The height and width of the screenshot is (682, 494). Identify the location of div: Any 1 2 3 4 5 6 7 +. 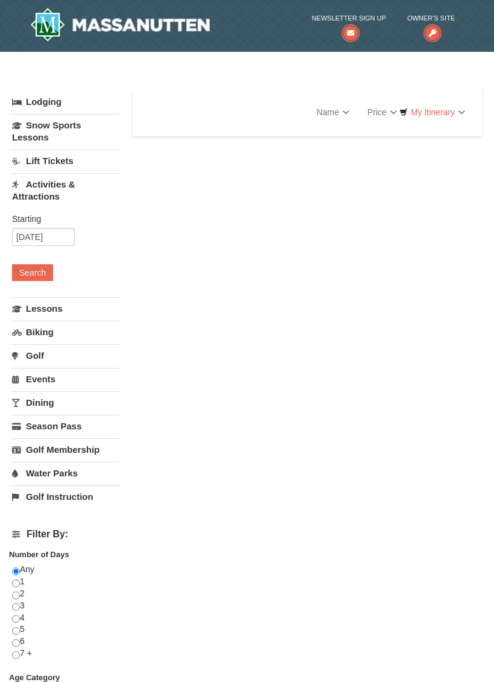
(66, 617).